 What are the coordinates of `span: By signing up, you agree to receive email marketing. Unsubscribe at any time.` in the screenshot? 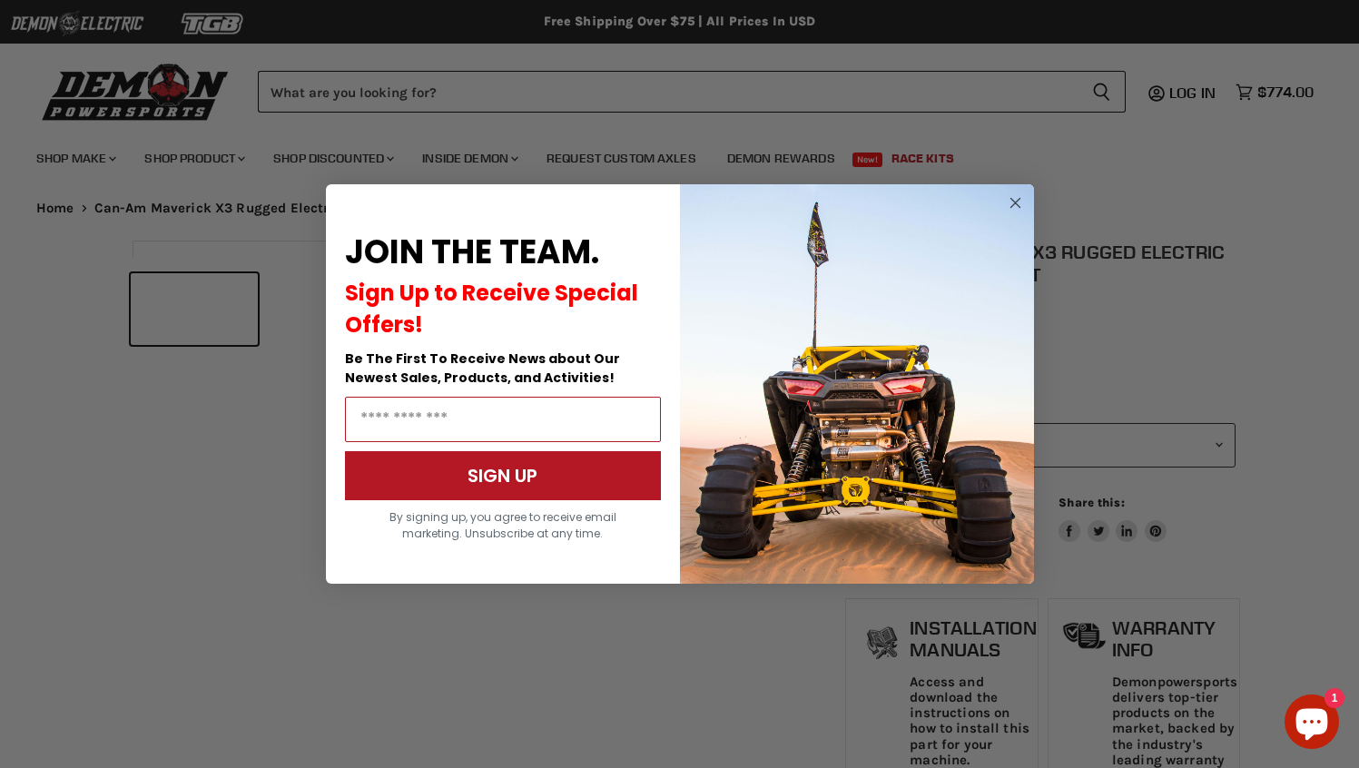 It's located at (503, 525).